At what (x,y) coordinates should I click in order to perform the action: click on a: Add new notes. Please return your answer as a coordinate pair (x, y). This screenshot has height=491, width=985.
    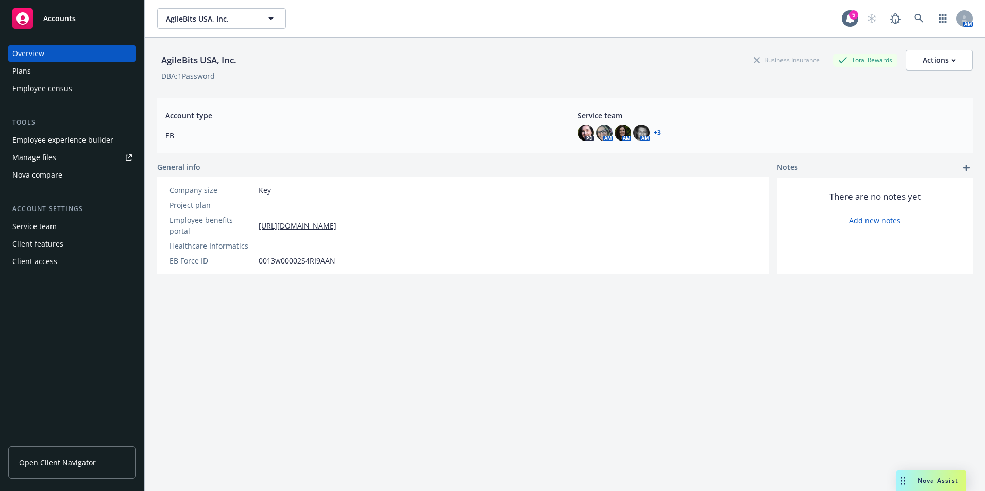
    Looking at the image, I should click on (874, 220).